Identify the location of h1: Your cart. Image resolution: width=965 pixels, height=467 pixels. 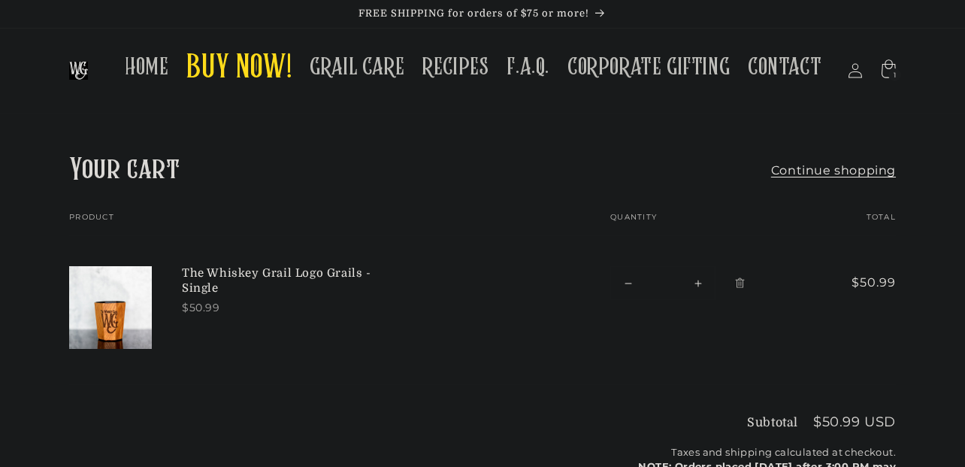
(124, 171).